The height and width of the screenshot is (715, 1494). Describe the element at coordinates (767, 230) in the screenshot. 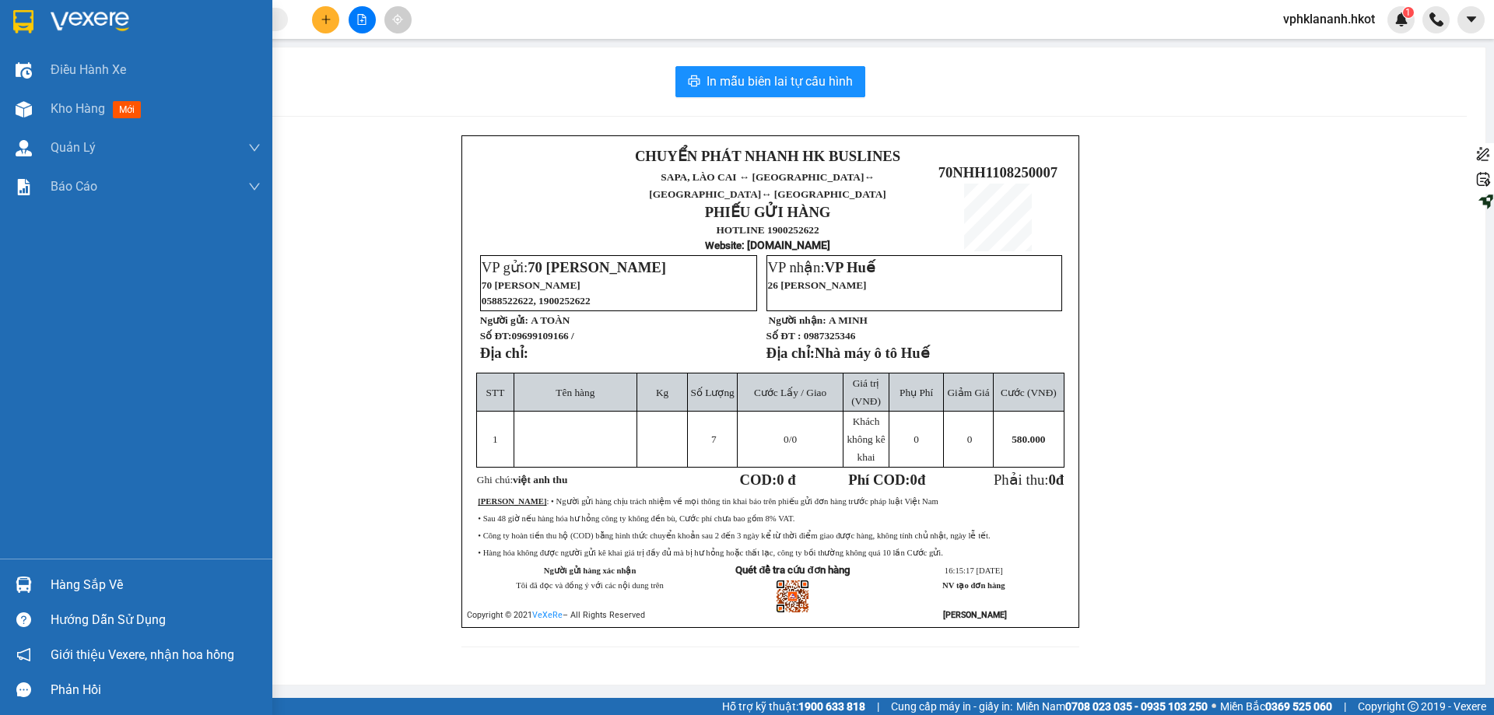

I see `strong: HOTLINE 1900252622` at that location.